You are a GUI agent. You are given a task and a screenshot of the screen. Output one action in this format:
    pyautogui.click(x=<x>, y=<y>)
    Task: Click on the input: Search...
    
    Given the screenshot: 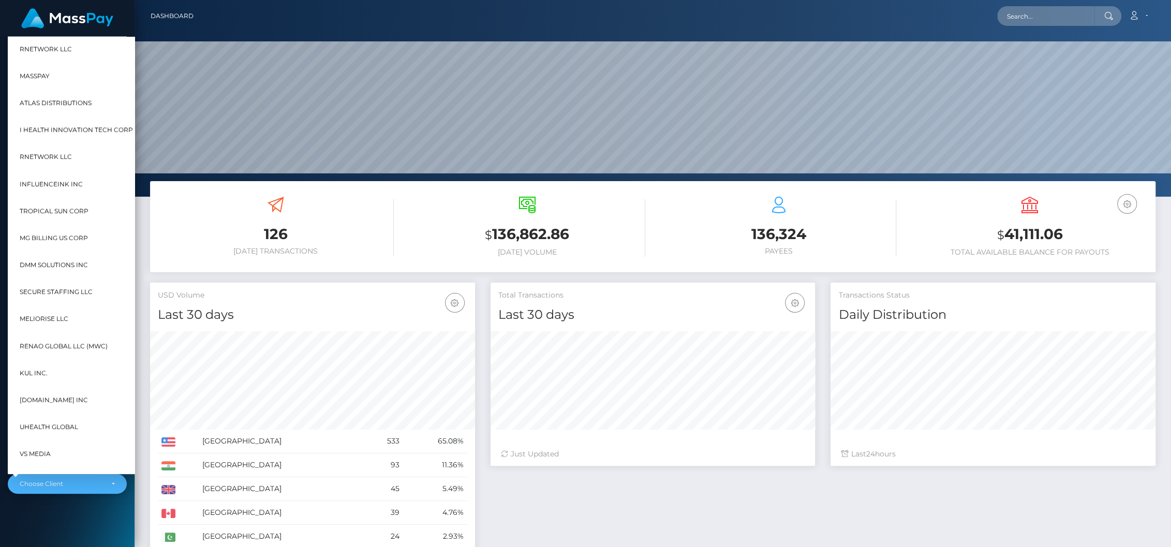 What is the action you would take?
    pyautogui.click(x=1045, y=16)
    